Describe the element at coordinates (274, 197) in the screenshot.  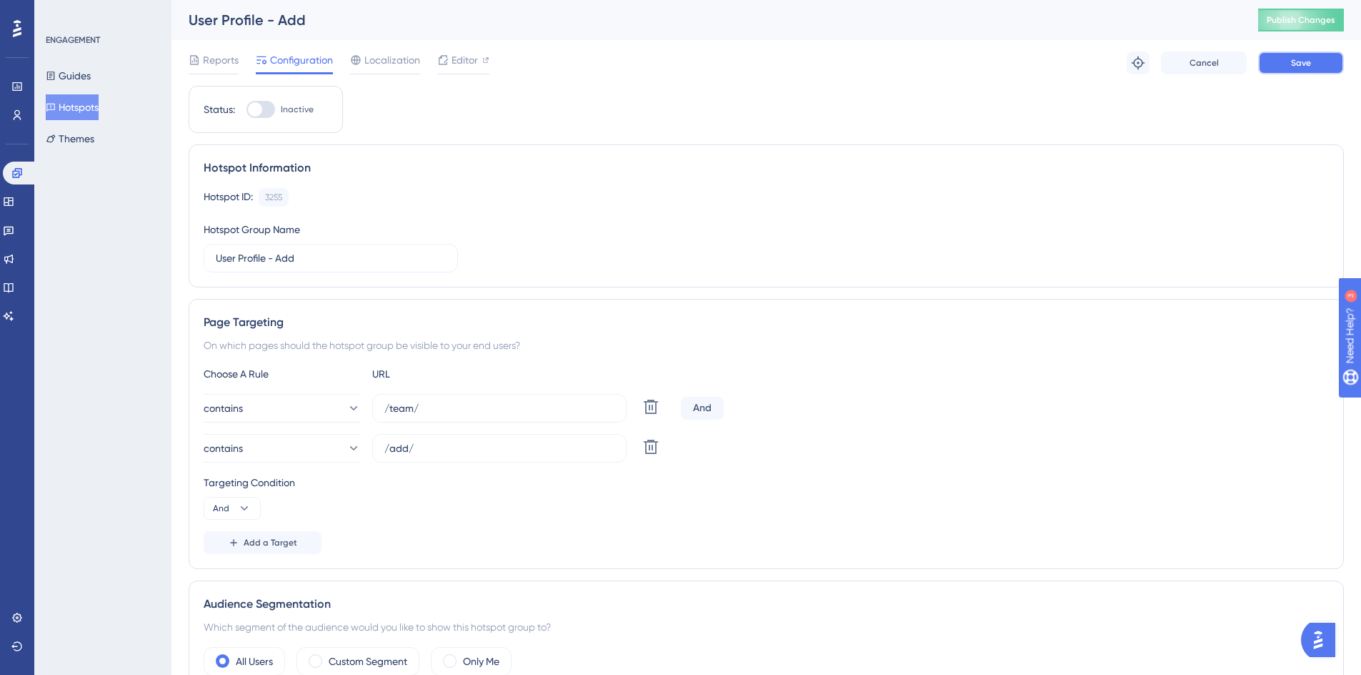
I see `div: 3255` at that location.